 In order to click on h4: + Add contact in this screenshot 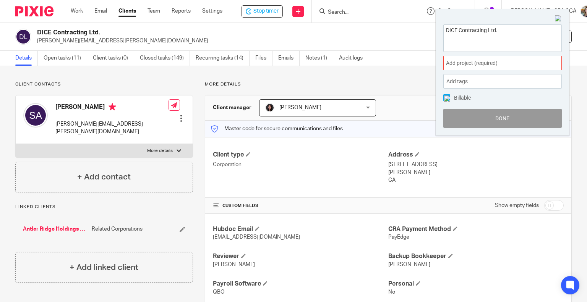, I will do `click(104, 177)`.